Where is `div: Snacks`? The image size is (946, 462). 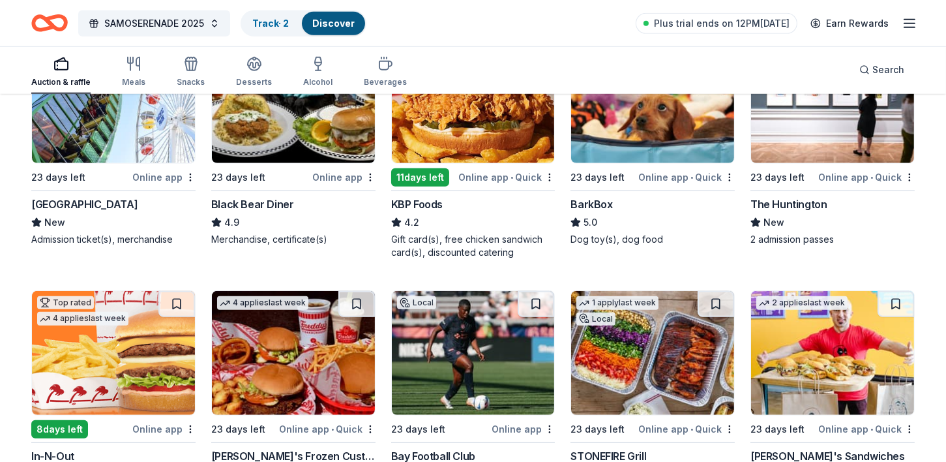
div: Snacks is located at coordinates (190, 82).